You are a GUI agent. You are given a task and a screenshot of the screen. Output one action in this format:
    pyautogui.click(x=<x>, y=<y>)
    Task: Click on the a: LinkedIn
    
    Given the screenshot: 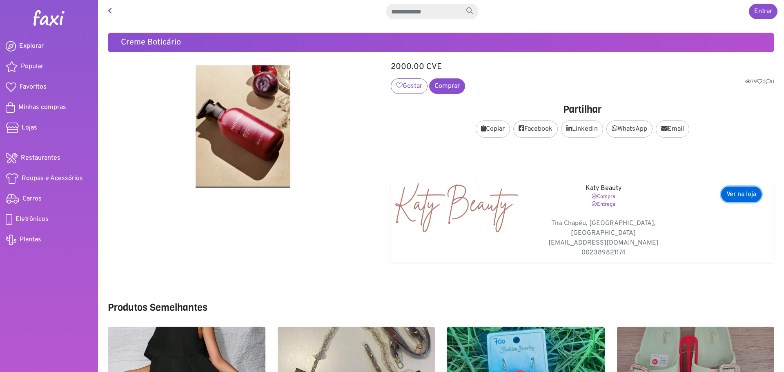 What is the action you would take?
    pyautogui.click(x=582, y=129)
    